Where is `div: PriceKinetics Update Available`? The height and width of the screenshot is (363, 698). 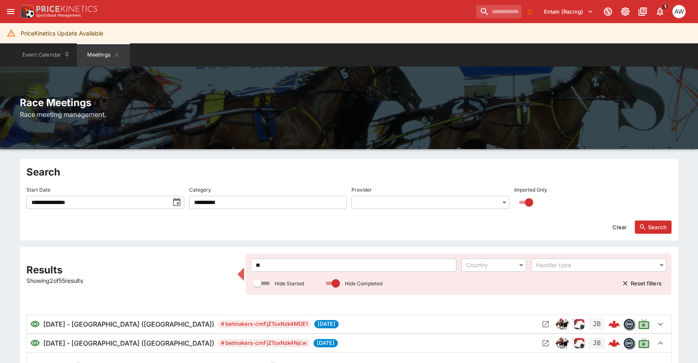
div: PriceKinetics Update Available is located at coordinates (62, 33).